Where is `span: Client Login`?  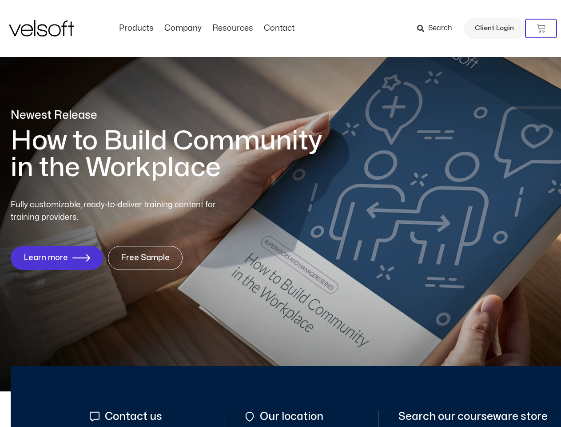 span: Client Login is located at coordinates (494, 28).